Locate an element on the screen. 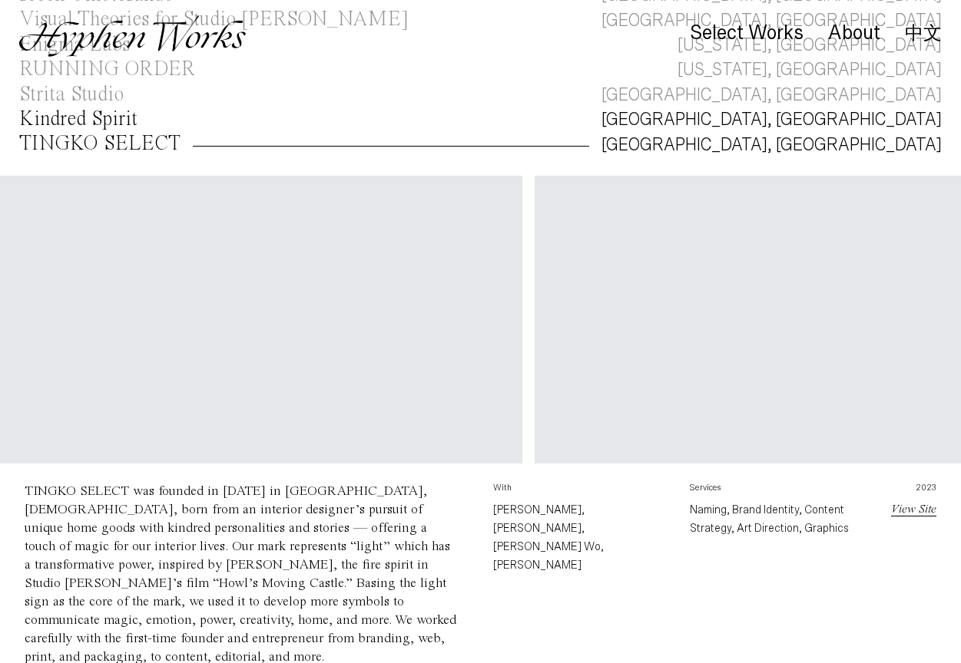 The height and width of the screenshot is (663, 961). a: 中文 is located at coordinates (923, 33).